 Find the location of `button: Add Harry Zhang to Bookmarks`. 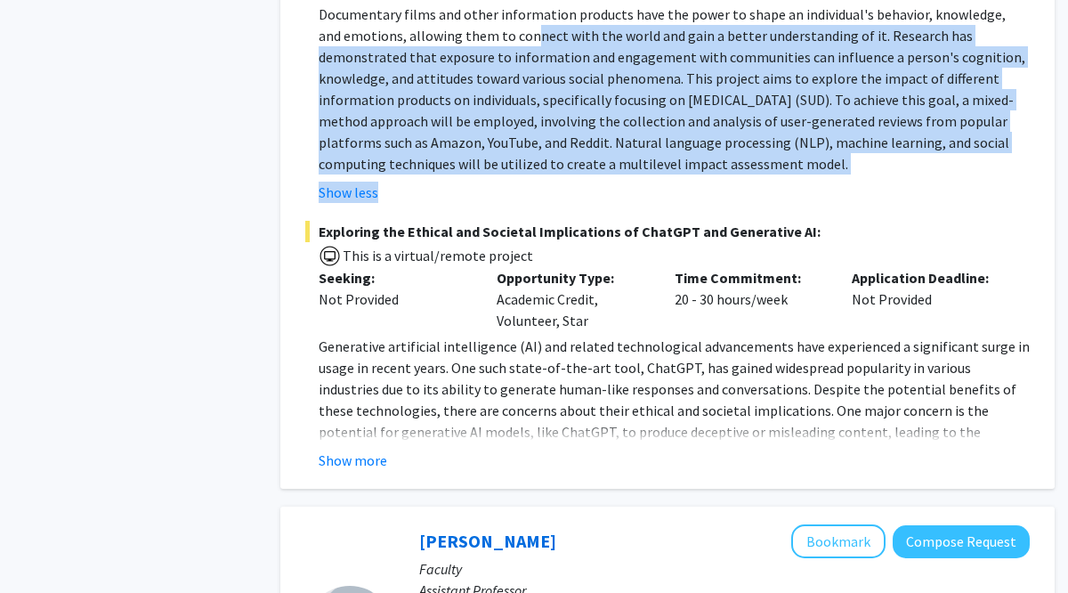

button: Add Harry Zhang to Bookmarks is located at coordinates (838, 542).